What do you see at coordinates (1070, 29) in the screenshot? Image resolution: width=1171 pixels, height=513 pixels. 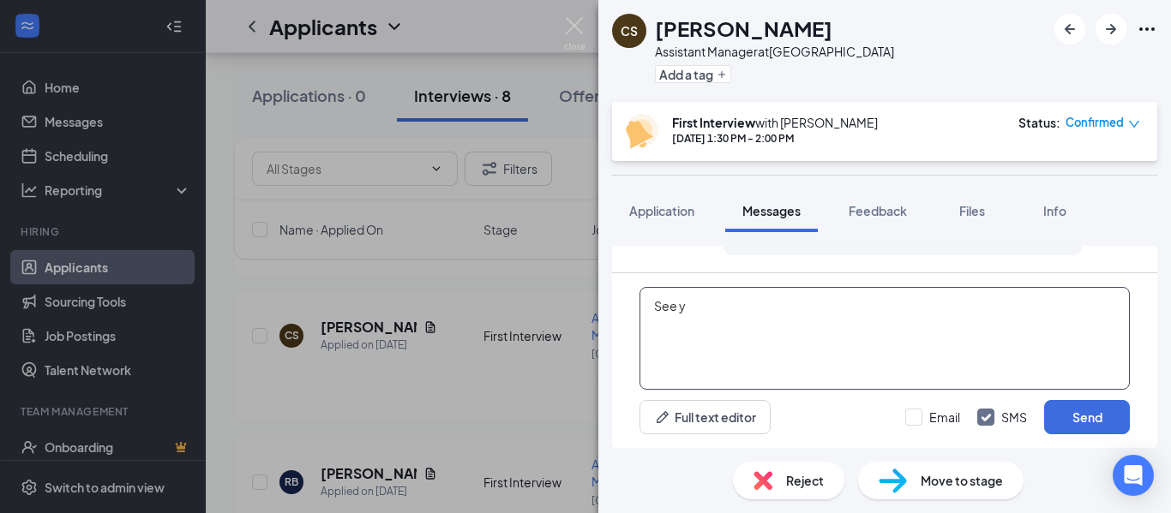 I see `svg: ArrowLeftNew` at bounding box center [1070, 29].